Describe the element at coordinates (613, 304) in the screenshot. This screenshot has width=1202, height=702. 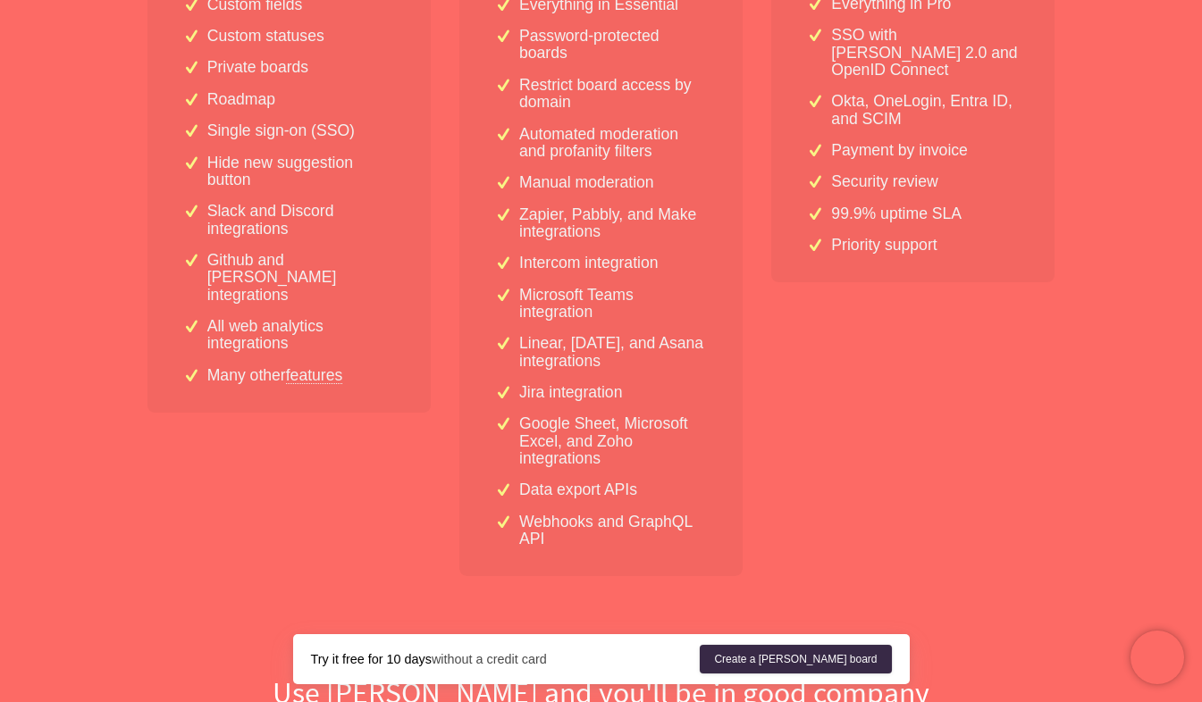
I see `p: Microsoft Teams integration` at that location.